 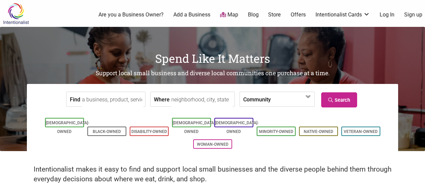 I want to click on h2: Intentionalist makes it easy to find and support local small businesses and the diverse people be..., so click(x=212, y=174).